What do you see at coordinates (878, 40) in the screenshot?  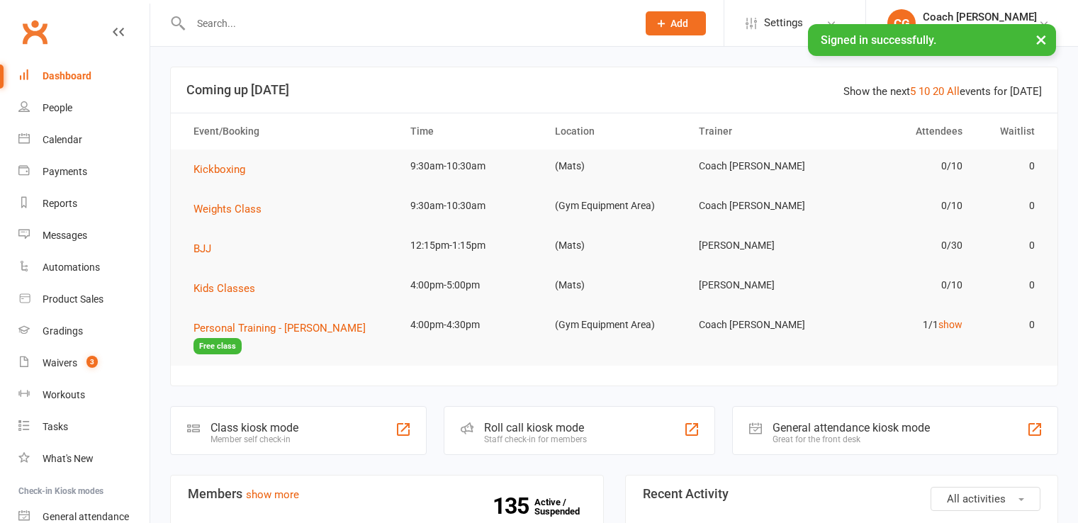 I see `span: Signed in successfully.` at bounding box center [878, 40].